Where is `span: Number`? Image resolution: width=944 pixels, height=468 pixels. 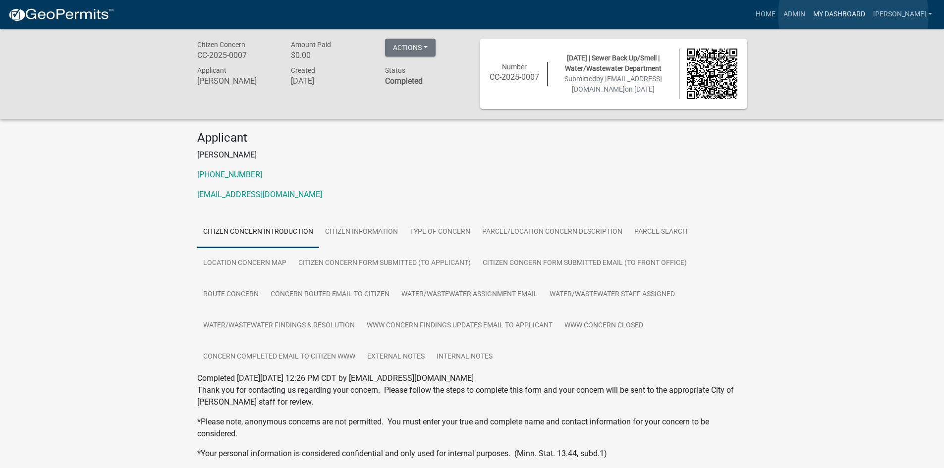 span: Number is located at coordinates (515, 67).